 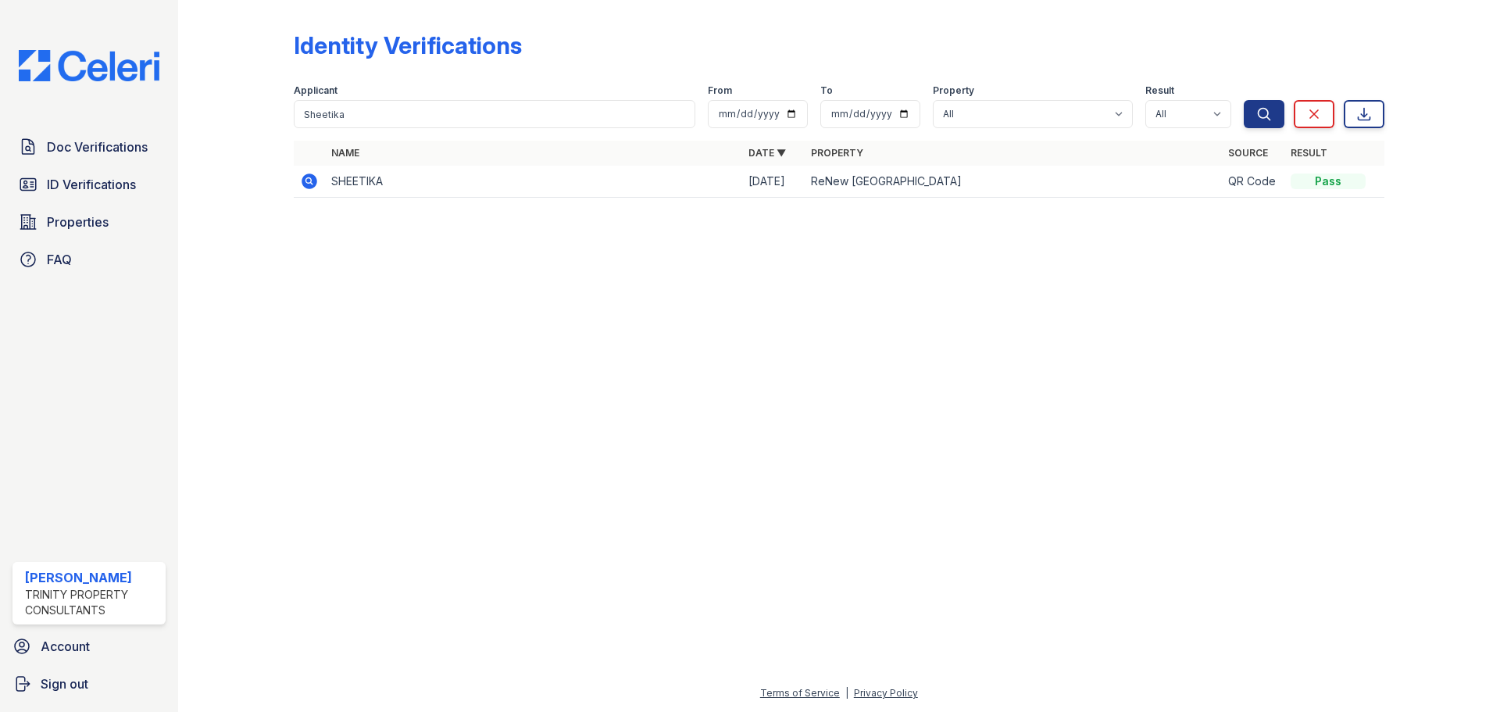 What do you see at coordinates (886, 692) in the screenshot?
I see `a: Privacy Policy` at bounding box center [886, 692].